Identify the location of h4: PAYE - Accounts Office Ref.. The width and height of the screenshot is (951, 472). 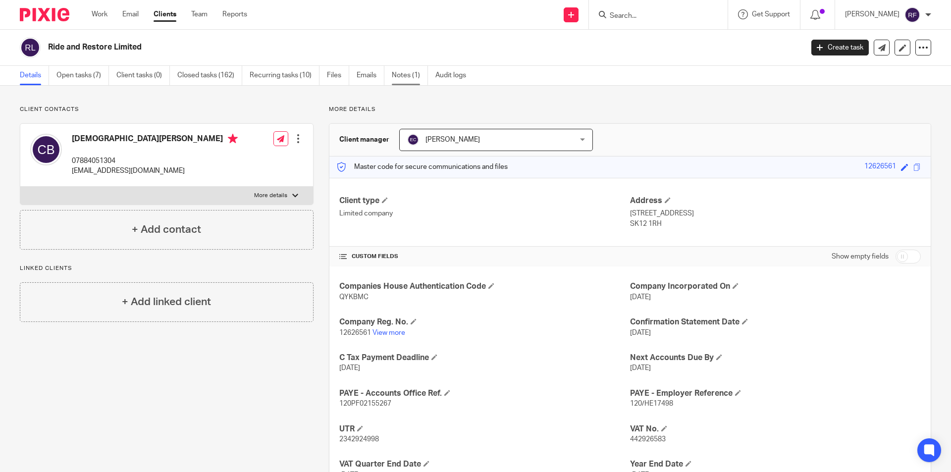
(484, 393).